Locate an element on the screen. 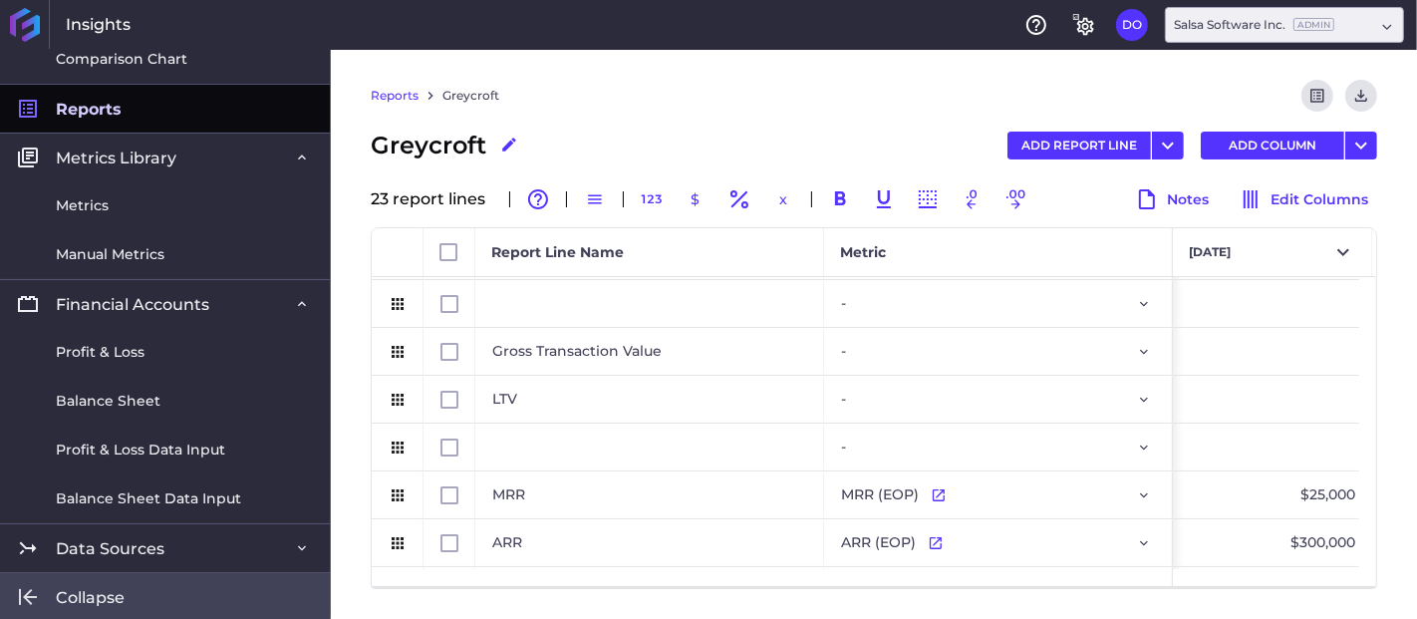 This screenshot has width=1417, height=619. span: MRR (EOP) is located at coordinates (880, 494).